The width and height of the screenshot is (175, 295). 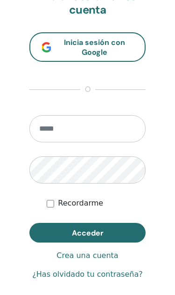 I want to click on button: Acceder, so click(x=88, y=233).